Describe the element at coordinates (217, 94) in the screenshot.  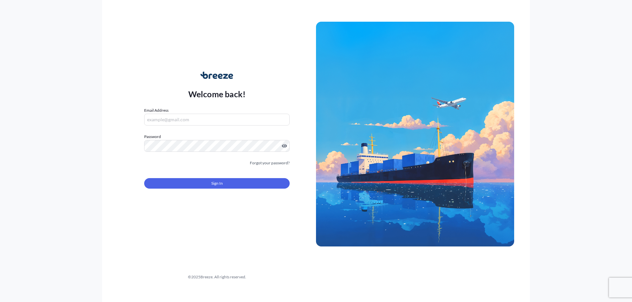
I see `p: Welcome back!` at that location.